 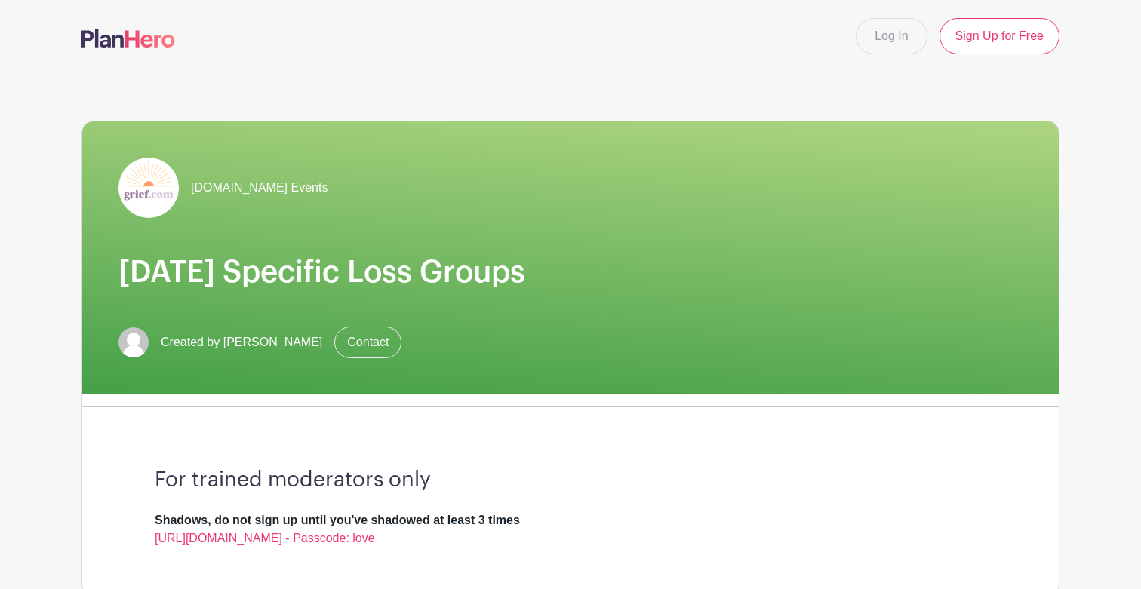 What do you see at coordinates (149, 188) in the screenshot?
I see `img: grief-logo-planhero.png` at bounding box center [149, 188].